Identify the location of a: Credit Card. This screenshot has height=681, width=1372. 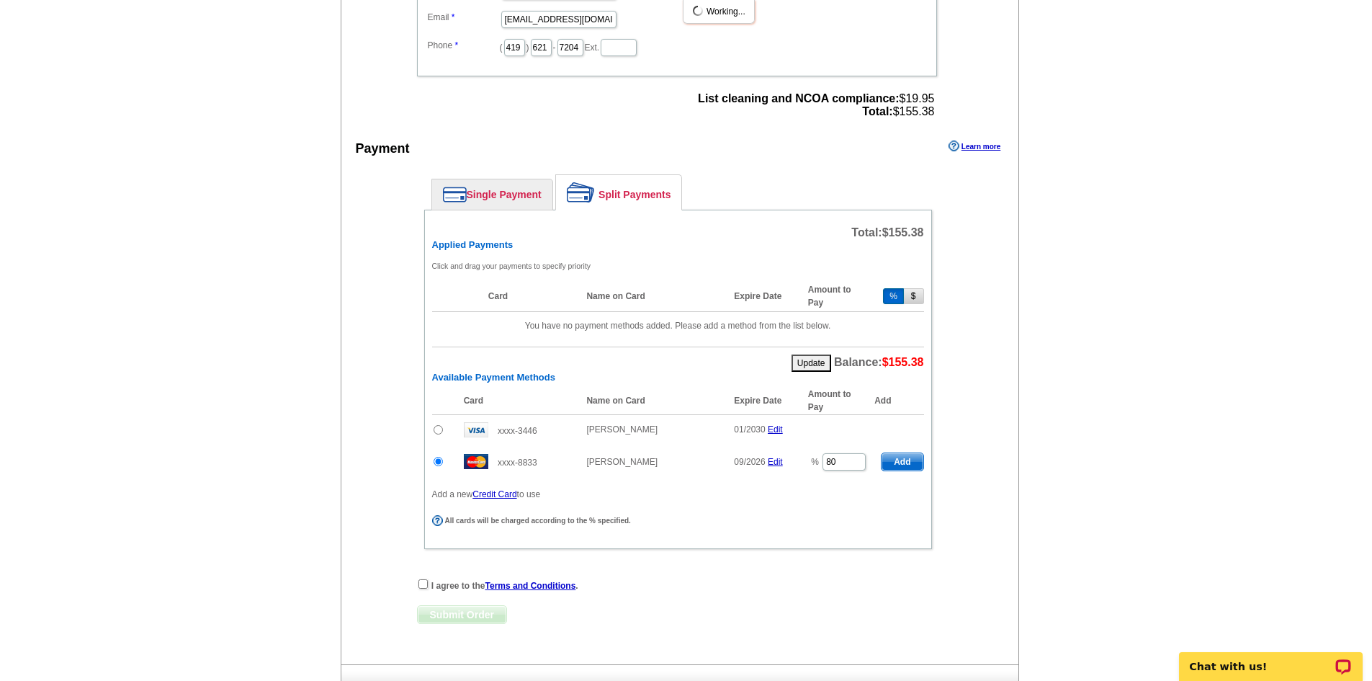
(494, 494).